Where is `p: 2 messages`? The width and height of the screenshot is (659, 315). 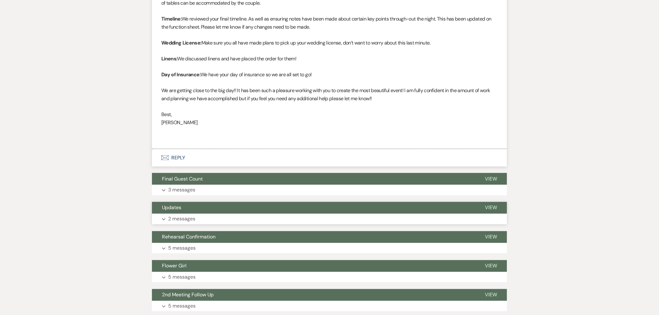
p: 2 messages is located at coordinates (181, 219).